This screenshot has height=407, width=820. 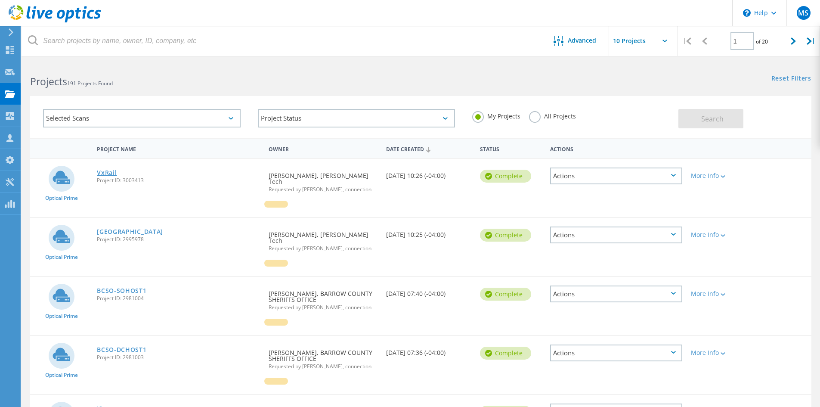 What do you see at coordinates (90, 83) in the screenshot?
I see `span: 191 Projects Found` at bounding box center [90, 83].